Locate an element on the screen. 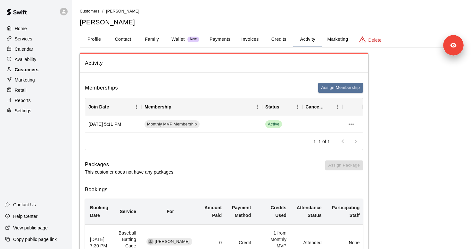 The width and height of the screenshot is (471, 249). div: Reports is located at coordinates (36, 100).